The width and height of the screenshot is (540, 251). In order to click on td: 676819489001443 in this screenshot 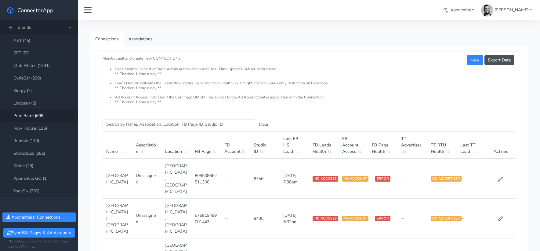, I will do `click(206, 218)`.